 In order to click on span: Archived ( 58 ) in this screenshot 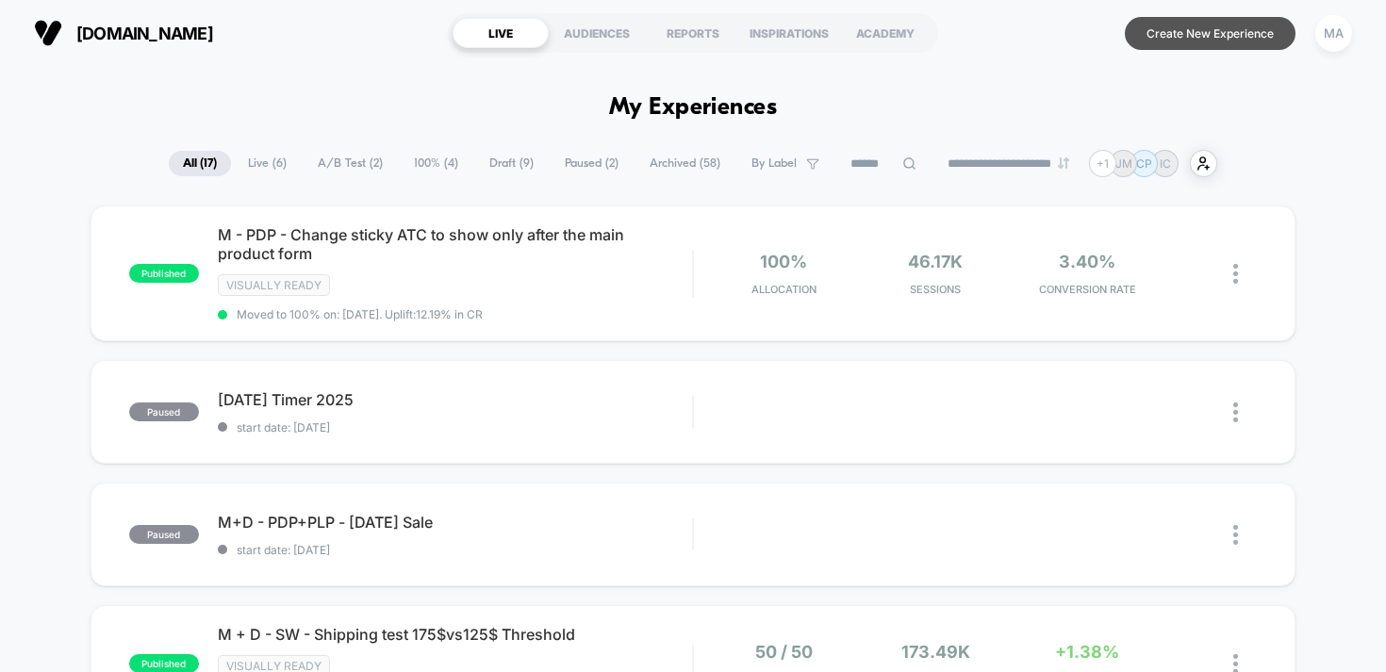, I will do `click(684, 163)`.